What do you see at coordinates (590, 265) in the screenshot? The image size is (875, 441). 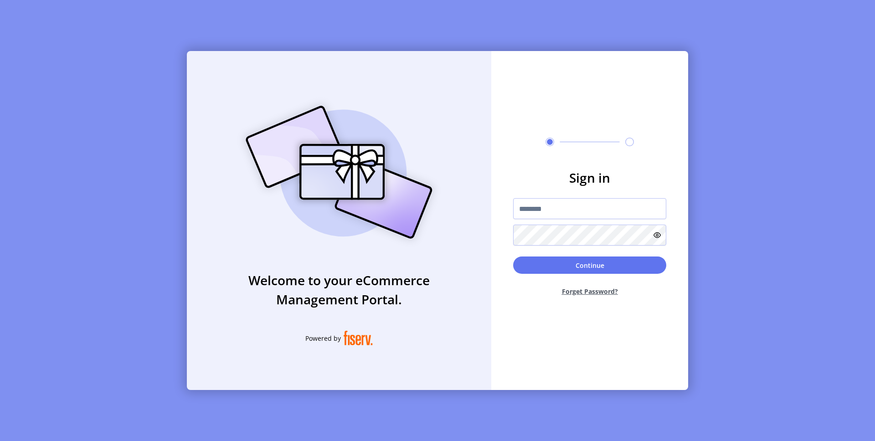 I see `button: Continue` at bounding box center [590, 265].